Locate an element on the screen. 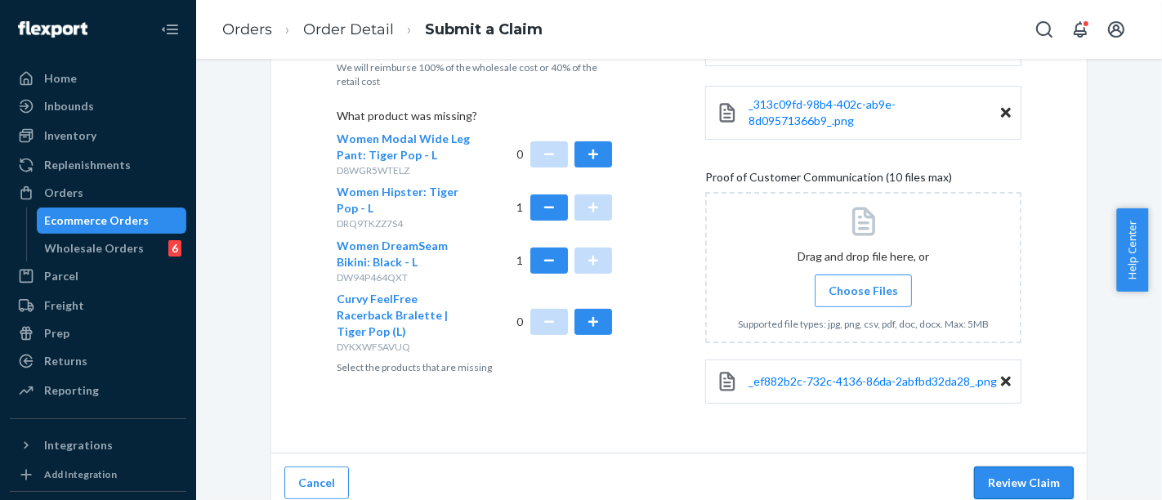  p: Select the products that are missing is located at coordinates (474, 367).